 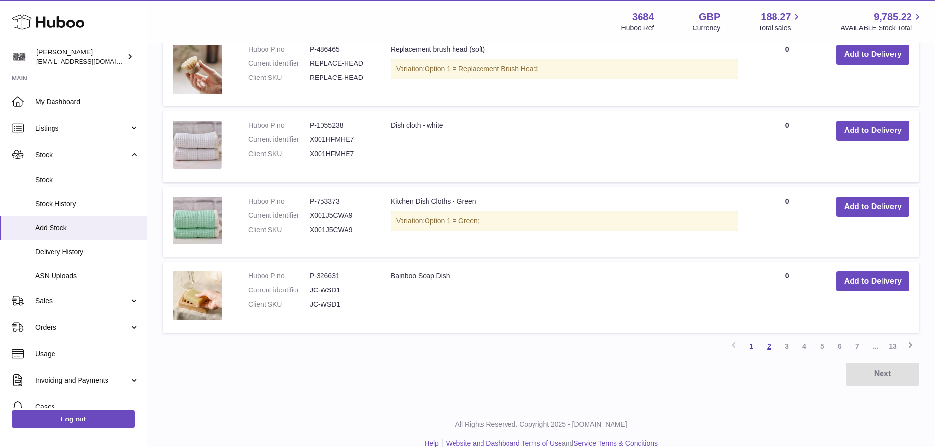 I want to click on img: theinternationalventure@gmail.com, so click(x=19, y=57).